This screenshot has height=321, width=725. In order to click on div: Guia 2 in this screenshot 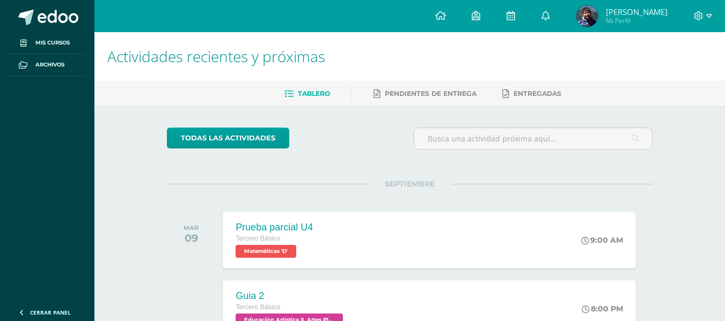, I will do `click(290, 296)`.